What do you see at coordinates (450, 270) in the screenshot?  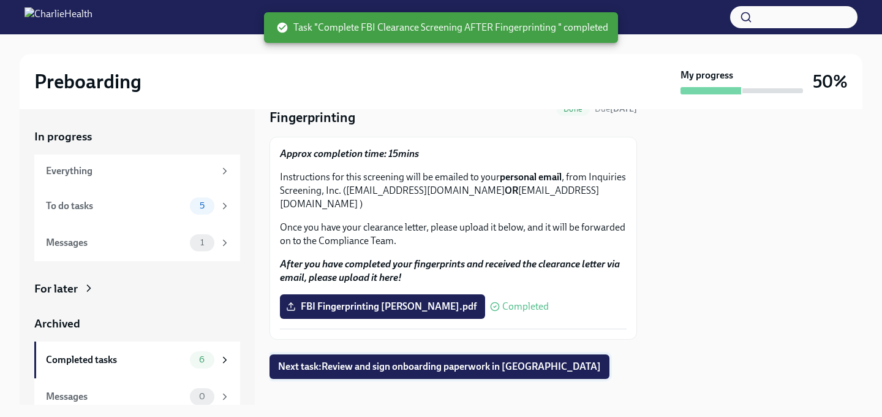 I see `strong: After you have completed your fingerprints and received the clearance letter via email, please up...` at bounding box center [450, 270].